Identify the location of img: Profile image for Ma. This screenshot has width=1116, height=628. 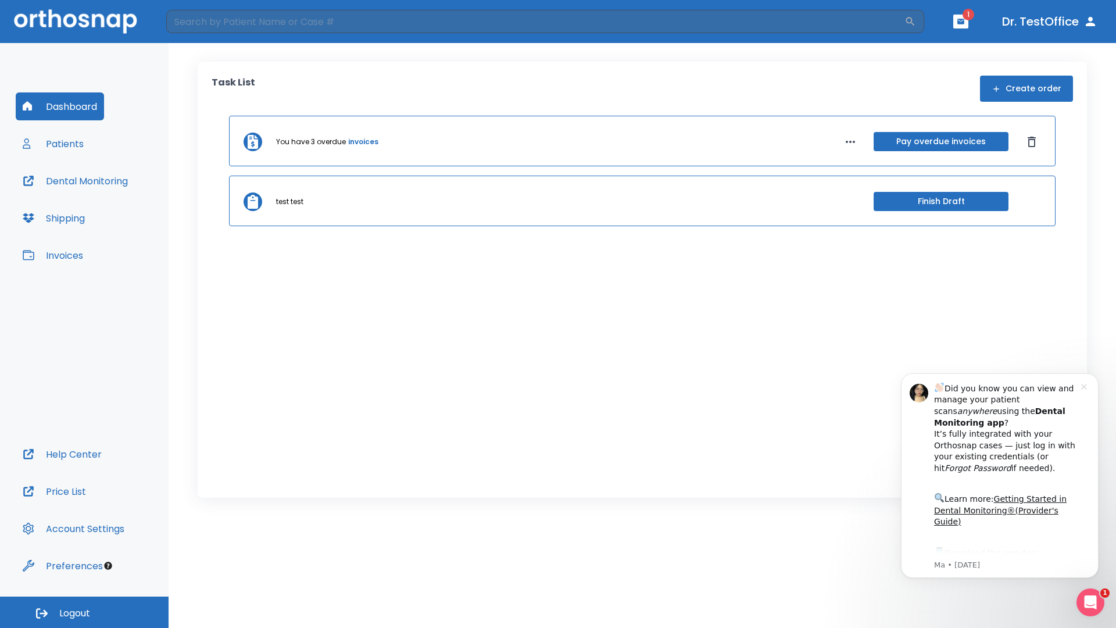
(35, 37).